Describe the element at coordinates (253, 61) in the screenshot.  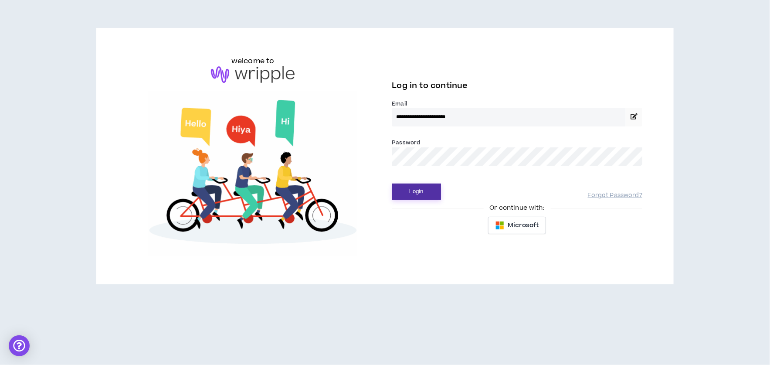
I see `h6: welcome to` at that location.